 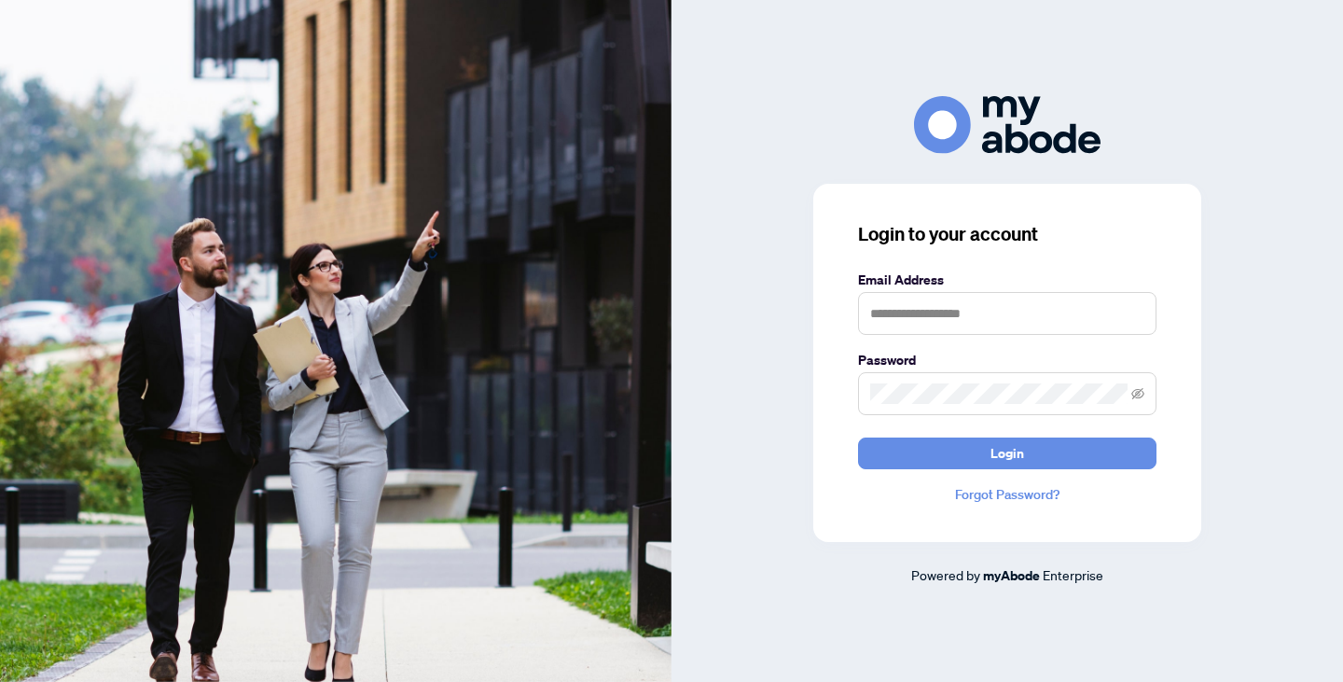 I want to click on span: Enterprise, so click(x=1073, y=575).